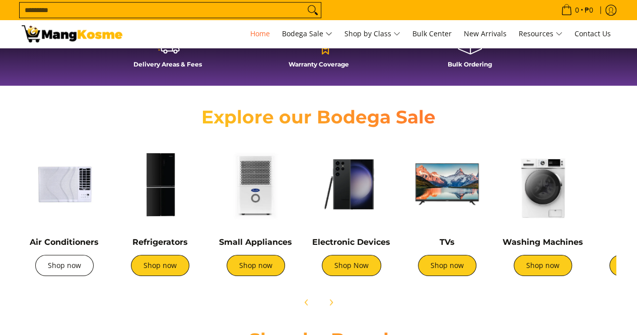 The height and width of the screenshot is (335, 637). What do you see at coordinates (160, 184) in the screenshot?
I see `img: Refrigerators` at bounding box center [160, 184].